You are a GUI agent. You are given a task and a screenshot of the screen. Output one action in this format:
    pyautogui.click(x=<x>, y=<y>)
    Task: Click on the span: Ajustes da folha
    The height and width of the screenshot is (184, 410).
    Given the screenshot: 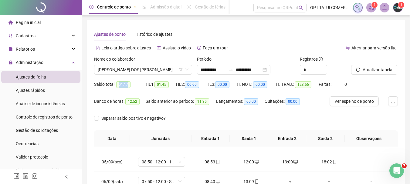 What is the action you would take?
    pyautogui.click(x=31, y=77)
    